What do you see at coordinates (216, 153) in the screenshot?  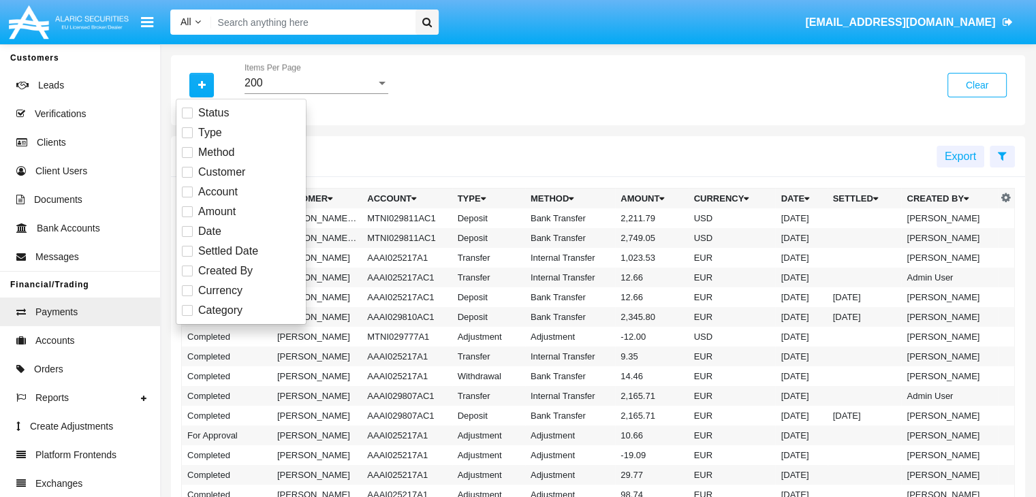 I see `span: Method` at bounding box center [216, 153].